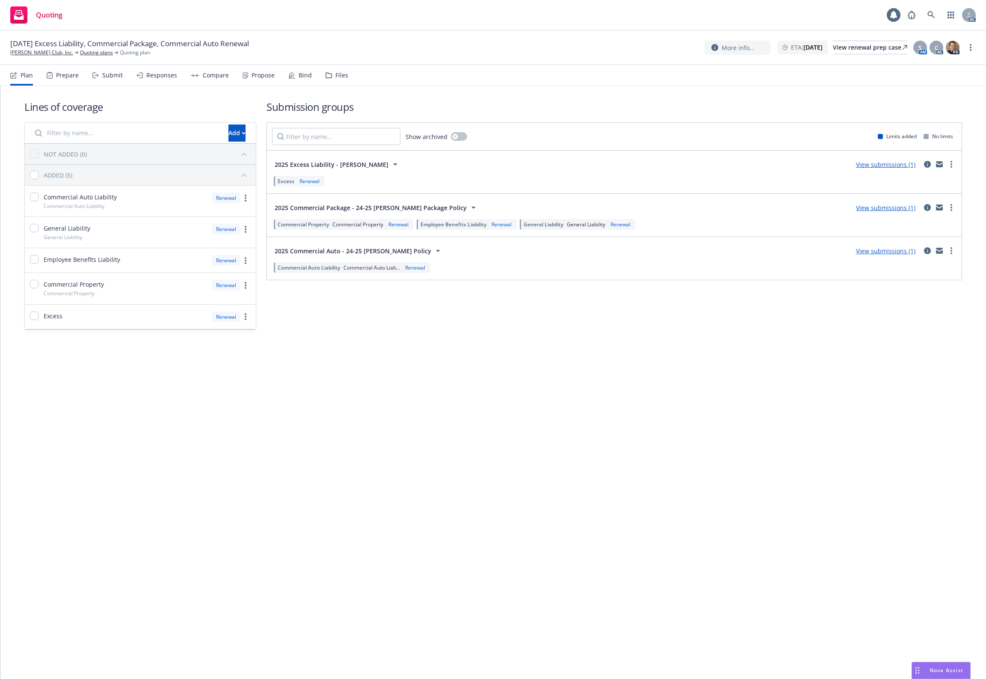 This screenshot has height=679, width=986. Describe the element at coordinates (932, 15) in the screenshot. I see `a: Search` at that location.